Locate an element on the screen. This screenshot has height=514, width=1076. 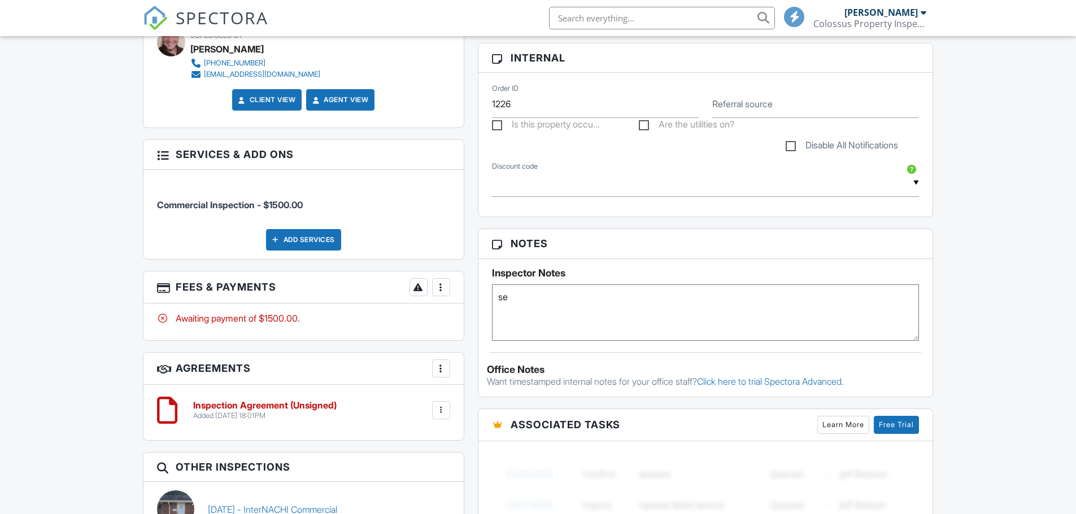
h6: Inspection Agreement (Unsigned) is located at coordinates (265, 406).